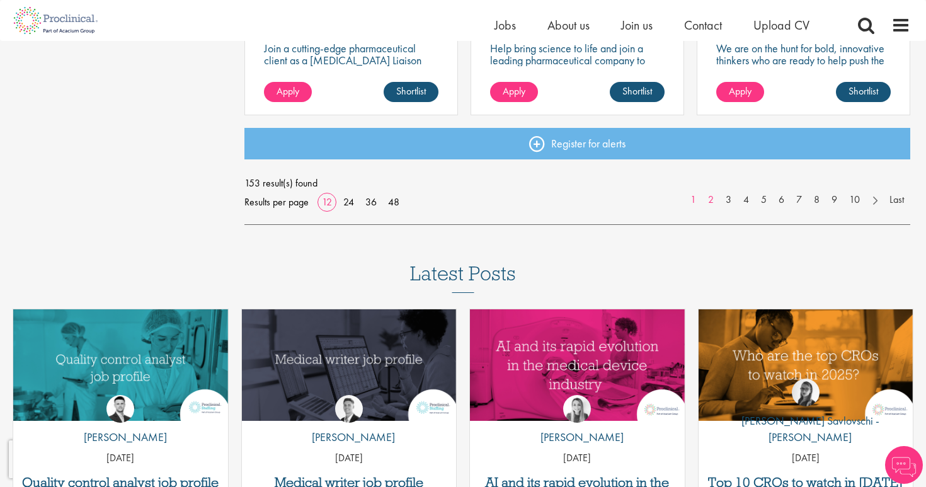 The height and width of the screenshot is (487, 926). What do you see at coordinates (578, 183) in the screenshot?
I see `span: 153 result(s) found` at bounding box center [578, 183].